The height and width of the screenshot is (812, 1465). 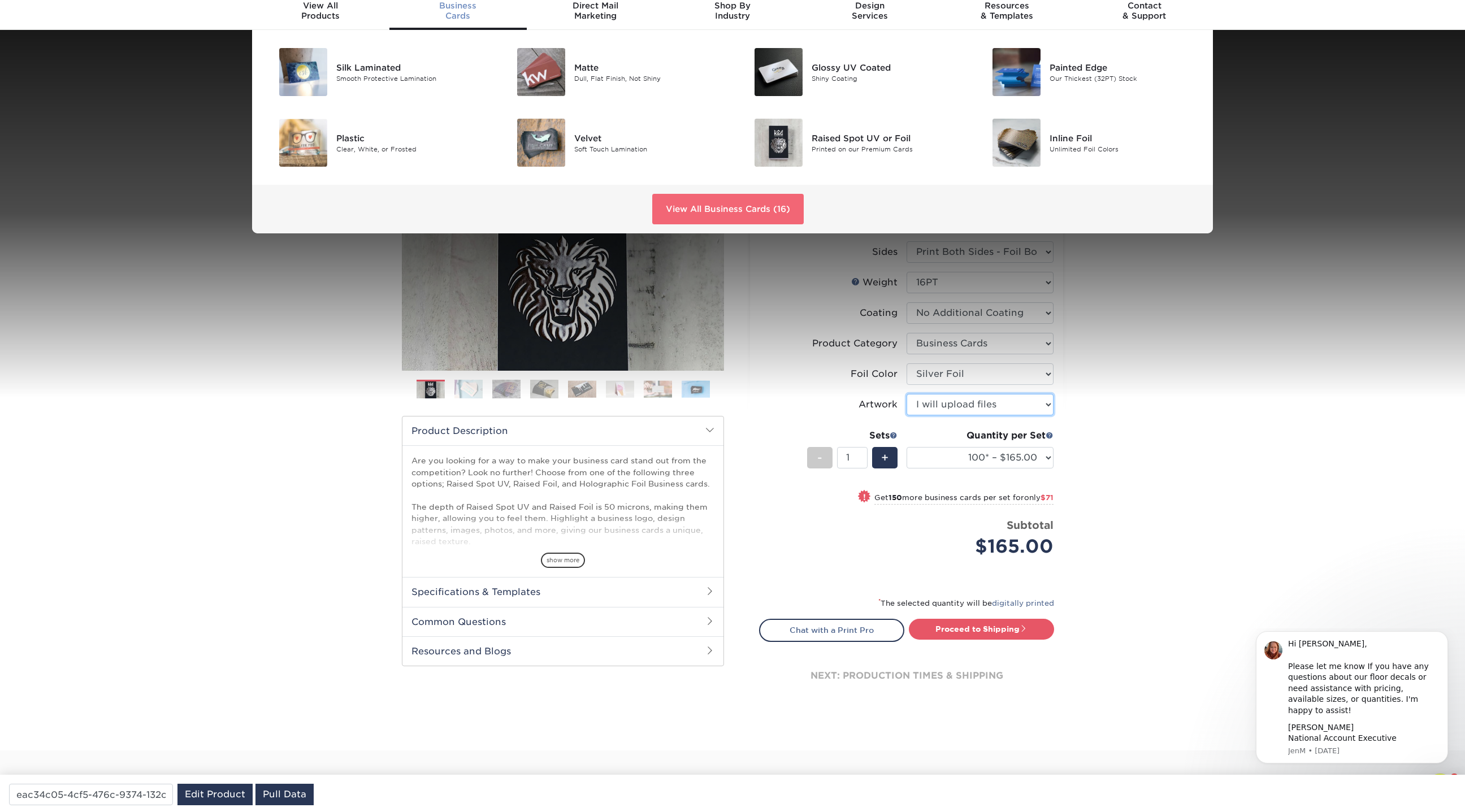 What do you see at coordinates (886, 138) in the screenshot?
I see `div: Raised Spot UV or Foil` at bounding box center [886, 138].